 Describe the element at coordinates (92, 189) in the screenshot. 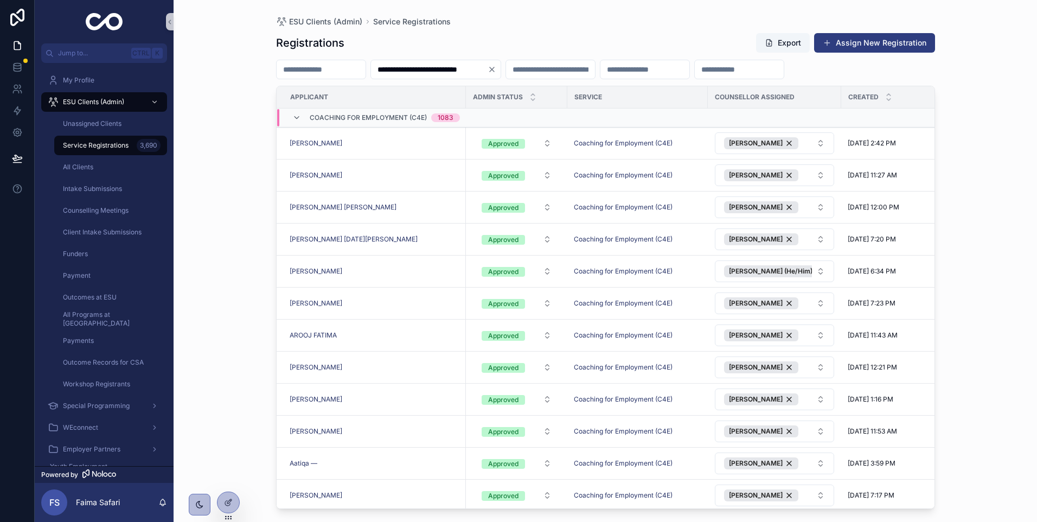

I see `span: Intake Submissions` at that location.